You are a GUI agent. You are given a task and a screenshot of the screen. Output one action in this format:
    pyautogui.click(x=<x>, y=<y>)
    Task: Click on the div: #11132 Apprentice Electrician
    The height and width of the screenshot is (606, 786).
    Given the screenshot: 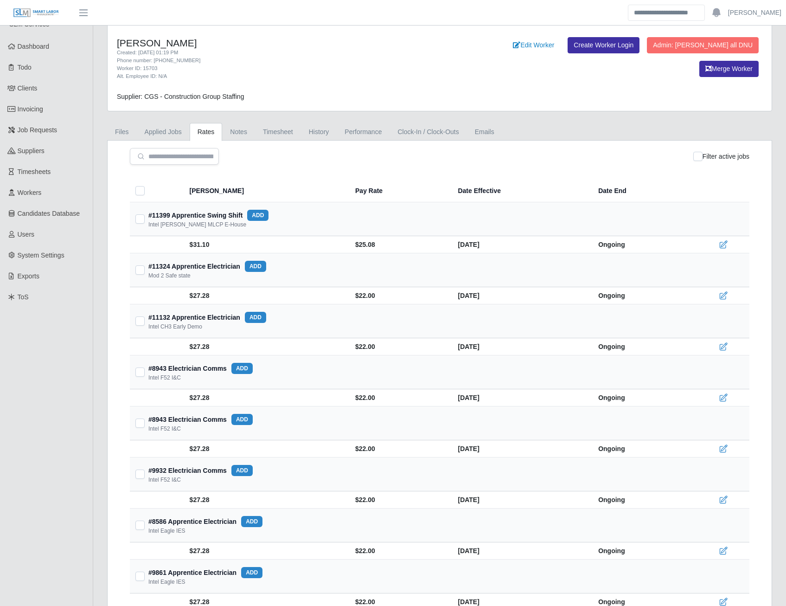 What is the action you would take?
    pyautogui.click(x=207, y=317)
    